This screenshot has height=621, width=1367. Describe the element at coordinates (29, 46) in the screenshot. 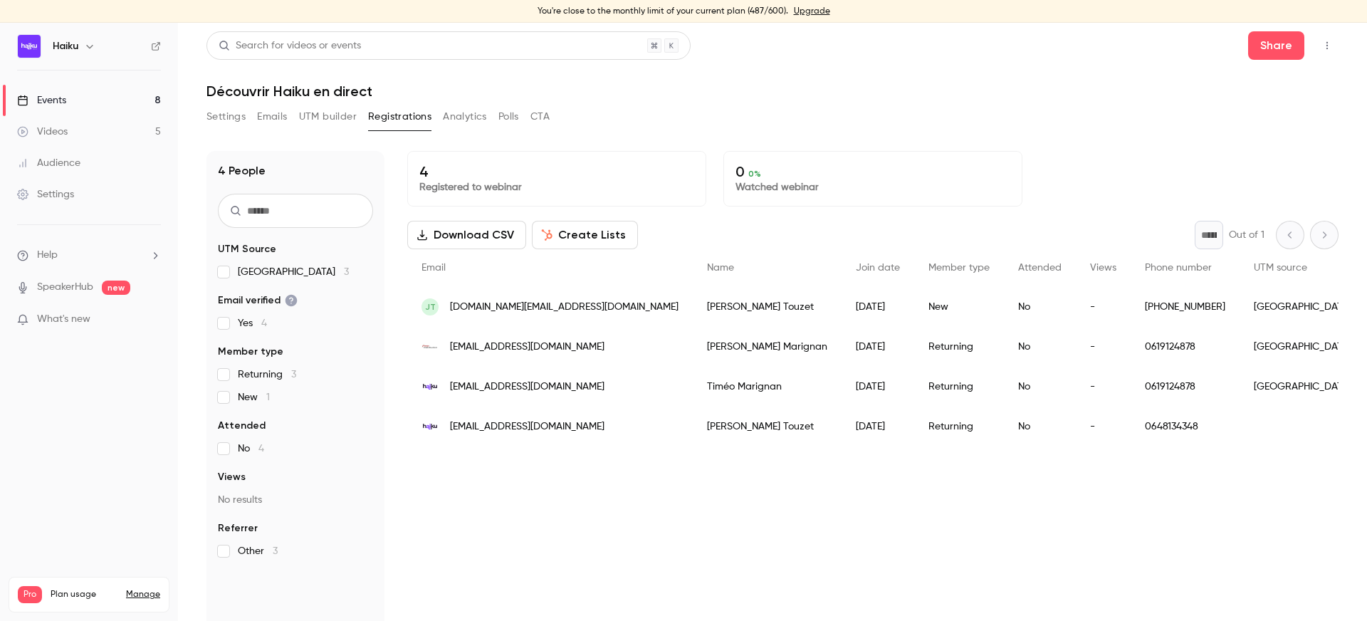

I see `img: Haiku` at that location.